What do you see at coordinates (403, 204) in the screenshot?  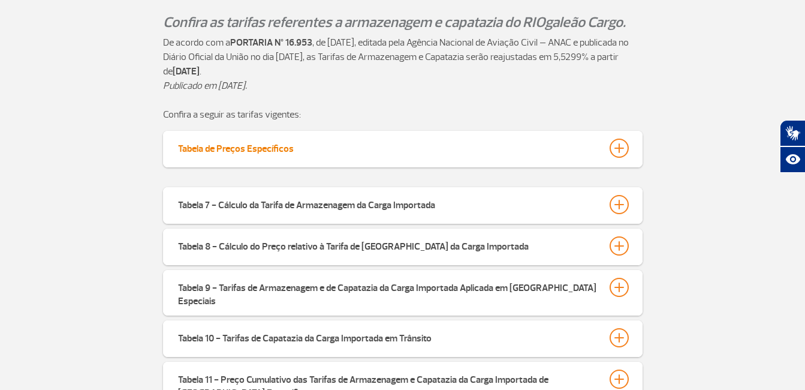 I see `button: Tabela 7 - Cálculo da Tarifa de Armazenagem da Carga Importada` at bounding box center [403, 204].